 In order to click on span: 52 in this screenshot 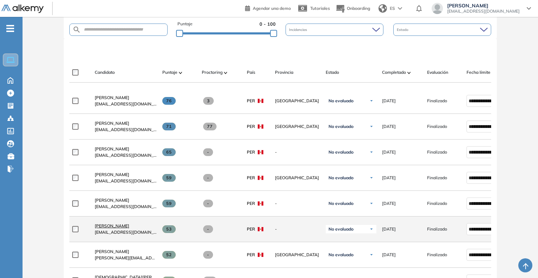, I will do `click(169, 255)`.